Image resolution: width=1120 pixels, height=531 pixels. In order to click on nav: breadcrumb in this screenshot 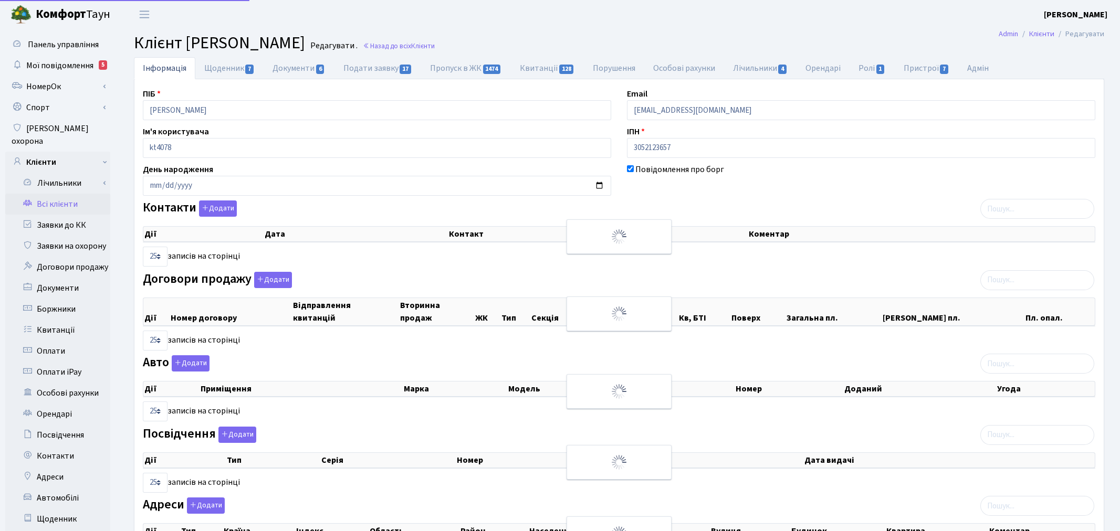, I will do `click(1051, 34)`.